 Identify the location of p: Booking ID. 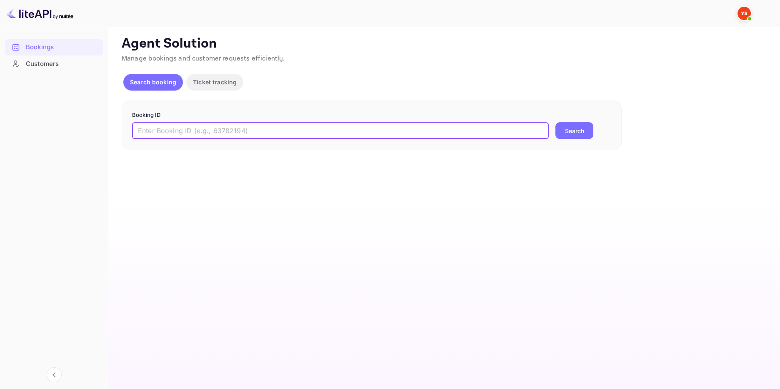
(372, 115).